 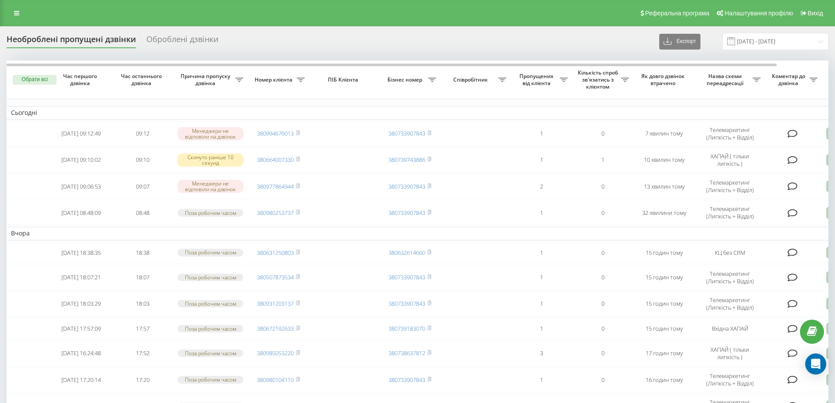 What do you see at coordinates (275, 160) in the screenshot?
I see `a: 380664007330` at bounding box center [275, 160].